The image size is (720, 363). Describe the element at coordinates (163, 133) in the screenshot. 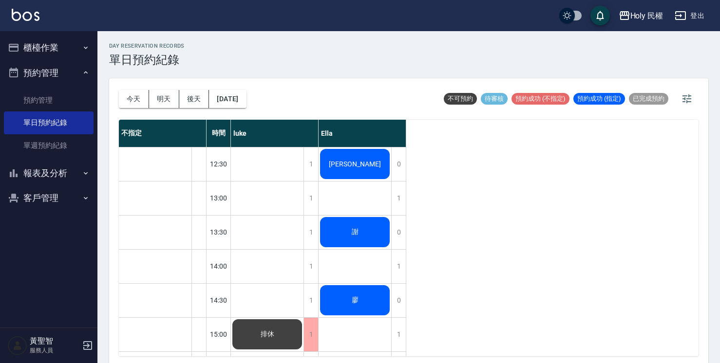

I see `div: 不指定` at that location.